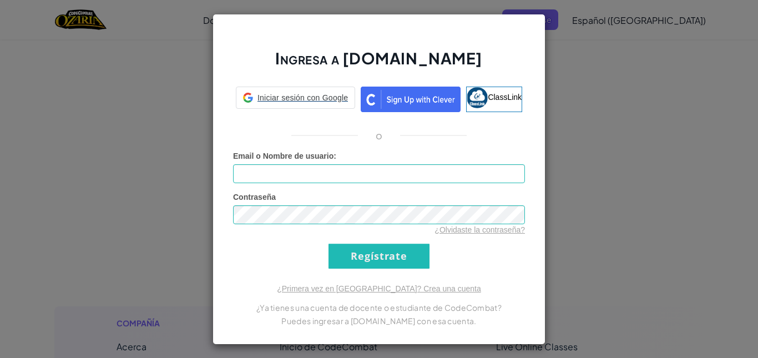 Image resolution: width=758 pixels, height=358 pixels. I want to click on p: ¿Ya tienes una cuenta de docente o estudiante de CodeCombat?, so click(379, 307).